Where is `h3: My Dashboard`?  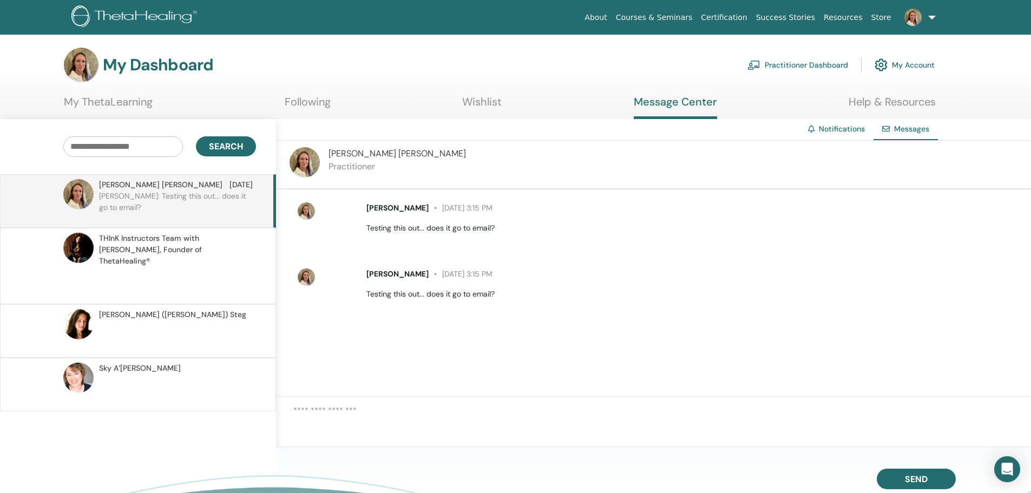 h3: My Dashboard is located at coordinates (158, 65).